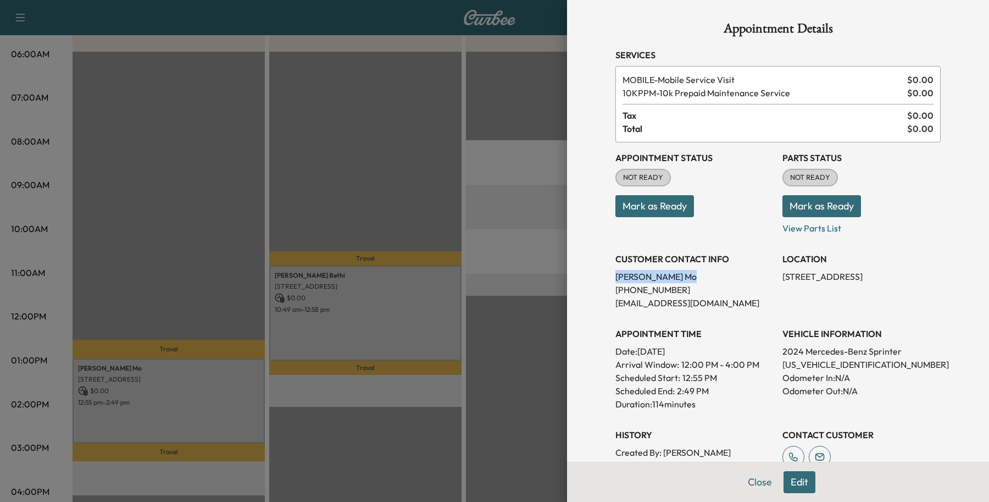 The width and height of the screenshot is (989, 502). I want to click on h3: CONTACT CUSTOMER, so click(861, 435).